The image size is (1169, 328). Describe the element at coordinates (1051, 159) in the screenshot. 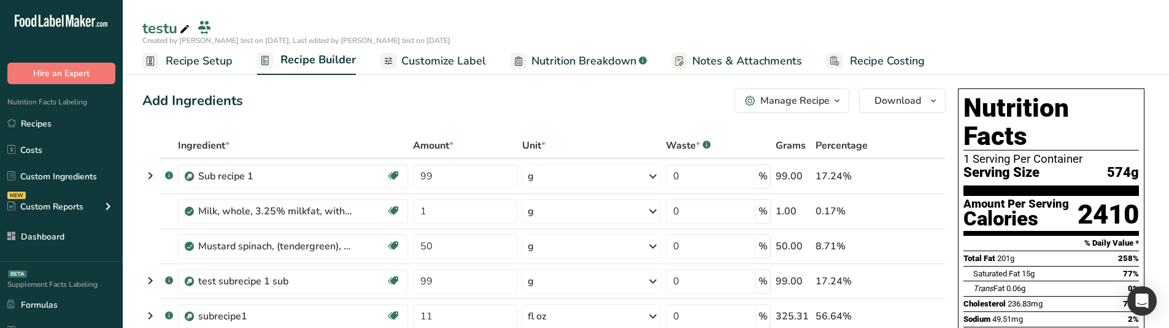

I see `div: 1 Serving Per Container` at that location.